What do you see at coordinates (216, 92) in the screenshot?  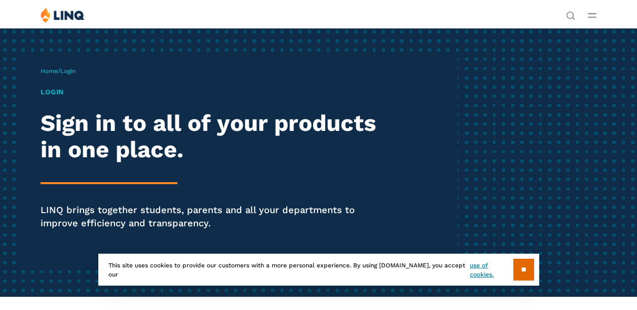 I see `h1: Login` at bounding box center [216, 92].